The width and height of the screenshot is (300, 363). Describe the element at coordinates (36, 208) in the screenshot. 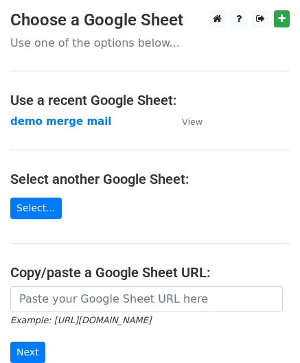

I see `a: Select...` at that location.